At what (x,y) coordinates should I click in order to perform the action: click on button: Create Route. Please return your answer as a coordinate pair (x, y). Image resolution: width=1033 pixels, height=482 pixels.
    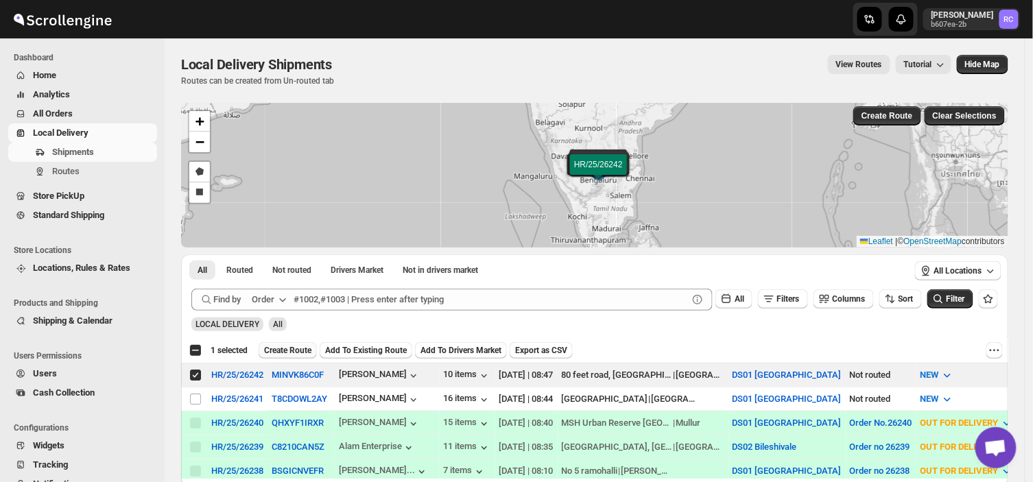
    Looking at the image, I should click on (288, 351).